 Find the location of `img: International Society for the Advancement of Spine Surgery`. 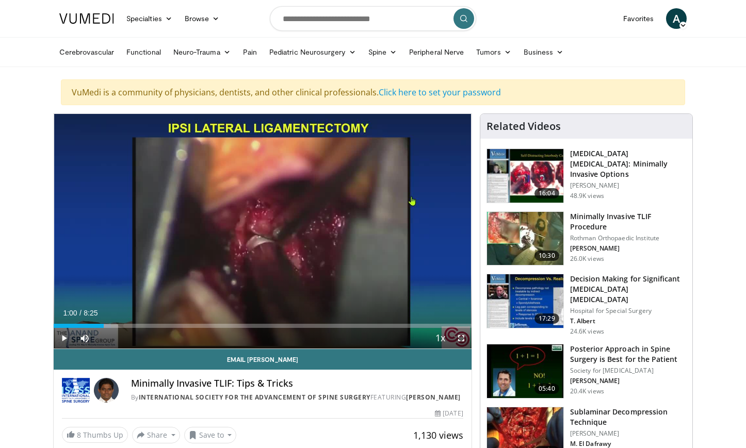

img: International Society for the Advancement of Spine Surgery is located at coordinates (76, 390).